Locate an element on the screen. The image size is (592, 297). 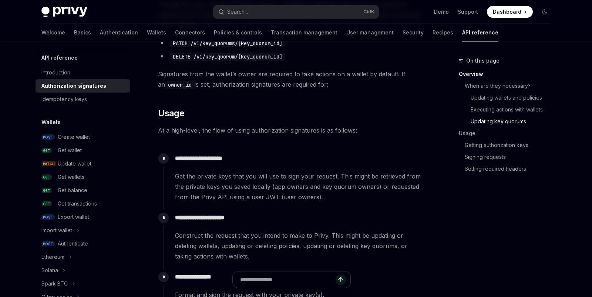
a: GETGet balance is located at coordinates (83, 190).